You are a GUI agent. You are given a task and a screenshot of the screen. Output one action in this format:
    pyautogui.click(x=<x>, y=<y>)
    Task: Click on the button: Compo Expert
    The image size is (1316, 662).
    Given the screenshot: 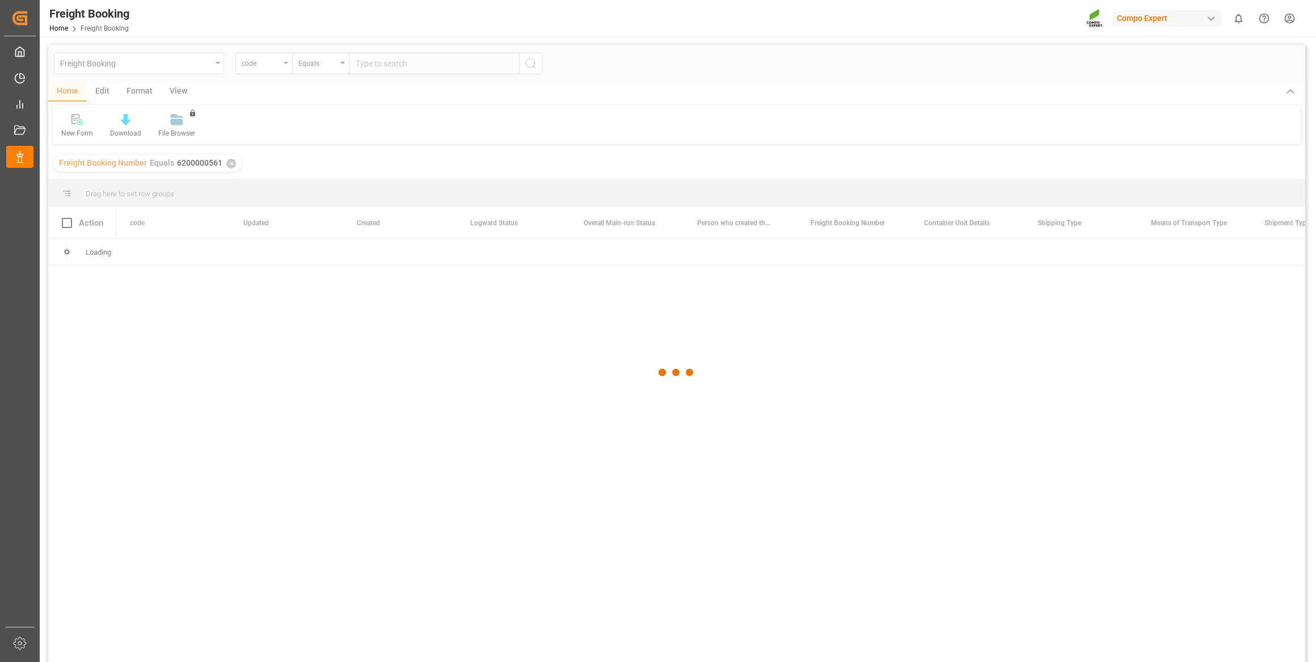 What is the action you would take?
    pyautogui.click(x=1169, y=18)
    